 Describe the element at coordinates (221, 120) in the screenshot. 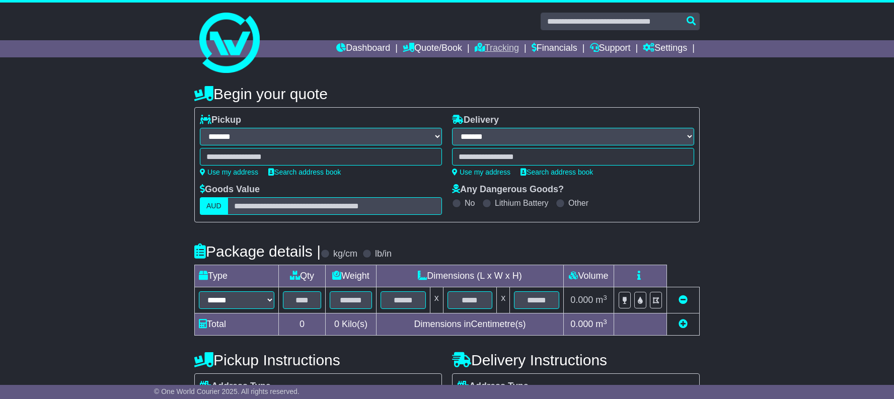

I see `label: Pickup` at that location.